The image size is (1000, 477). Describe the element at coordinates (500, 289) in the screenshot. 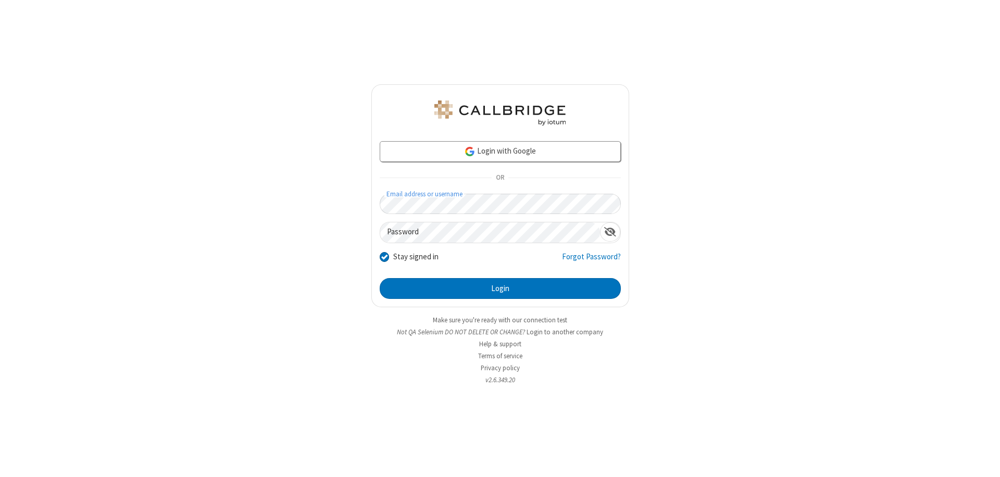

I see `button: Login` at that location.